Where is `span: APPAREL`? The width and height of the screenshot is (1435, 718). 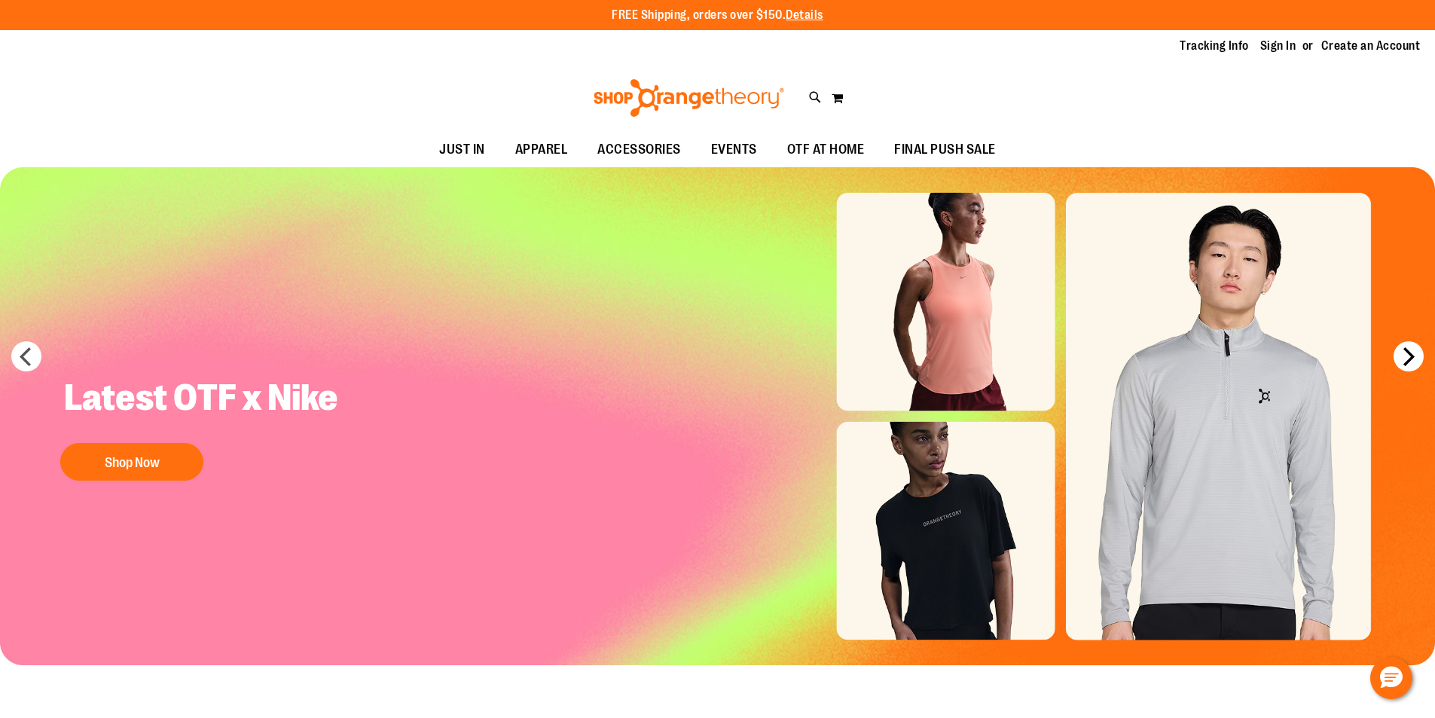
span: APPAREL is located at coordinates (542, 149).